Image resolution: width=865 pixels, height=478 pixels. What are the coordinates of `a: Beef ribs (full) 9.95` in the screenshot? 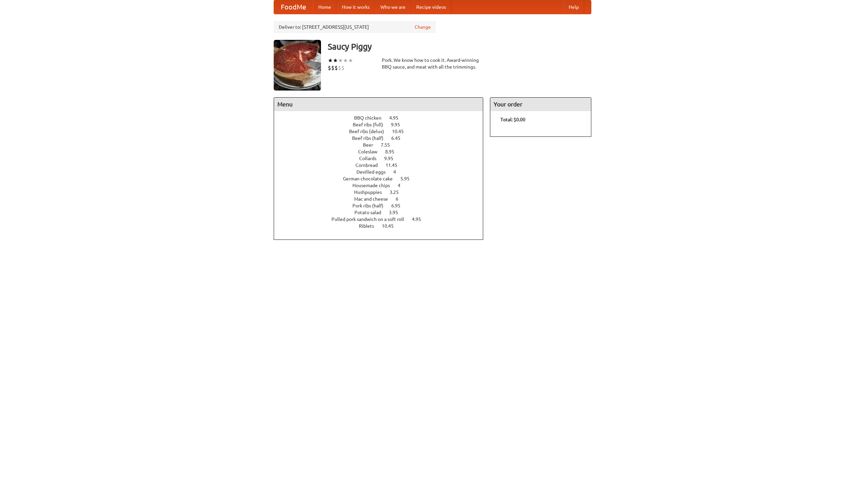 It's located at (383, 125).